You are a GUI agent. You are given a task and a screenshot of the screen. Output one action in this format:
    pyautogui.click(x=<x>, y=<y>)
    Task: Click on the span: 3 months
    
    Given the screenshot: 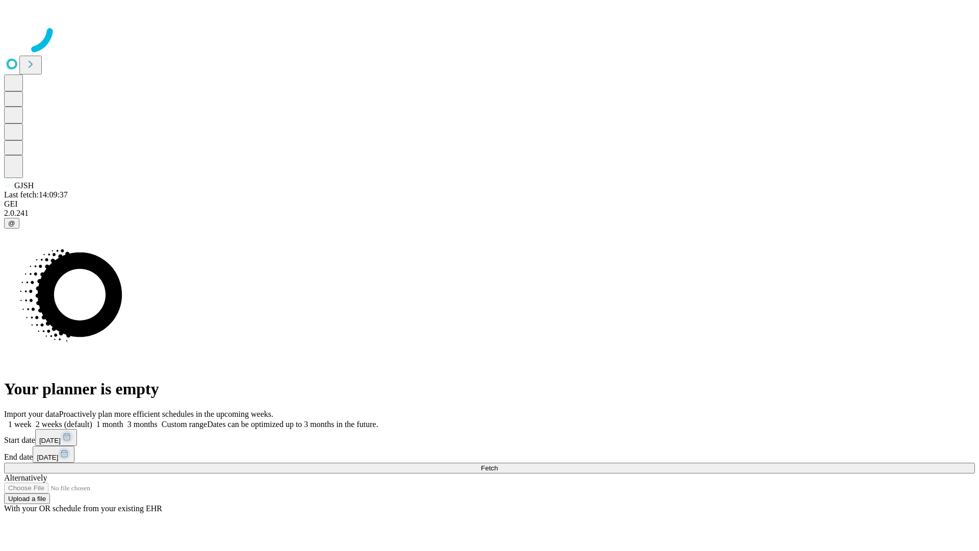 What is the action you would take?
    pyautogui.click(x=142, y=424)
    